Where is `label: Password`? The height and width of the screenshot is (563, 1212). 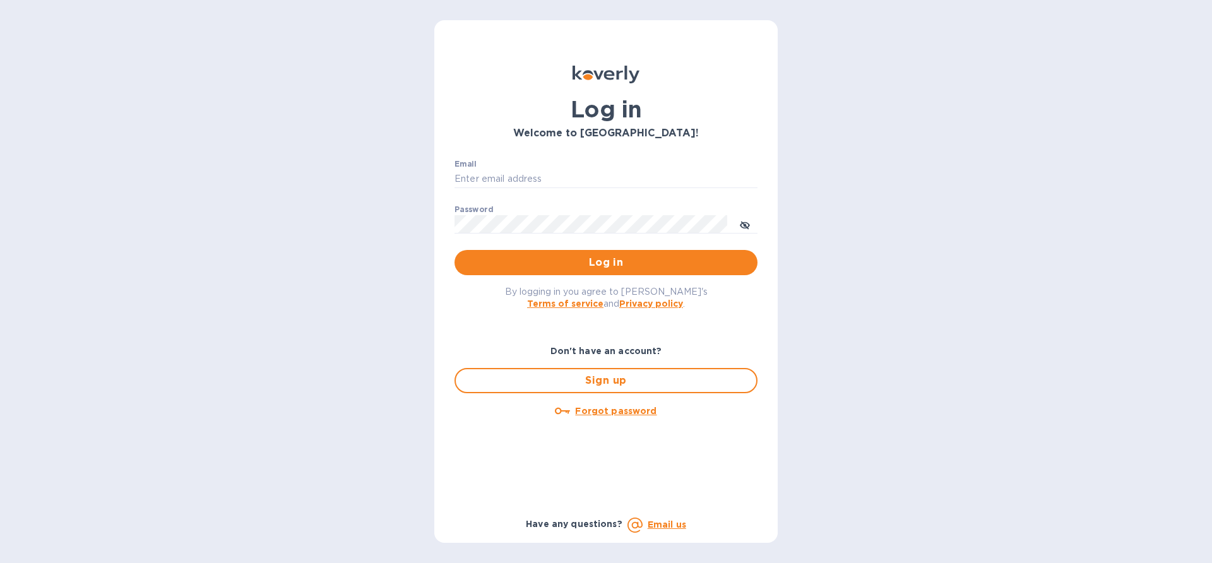
label: Password is located at coordinates (473, 210).